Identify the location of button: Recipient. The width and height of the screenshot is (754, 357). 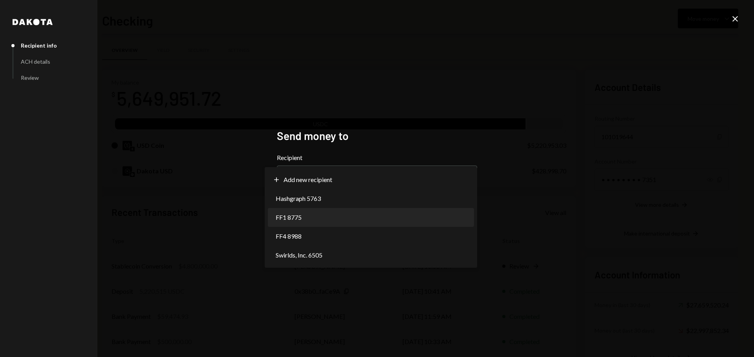
(377, 176).